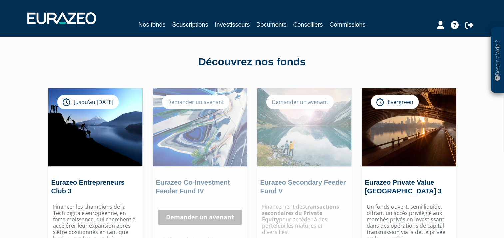  What do you see at coordinates (271, 25) in the screenshot?
I see `a: Documents` at bounding box center [271, 25].